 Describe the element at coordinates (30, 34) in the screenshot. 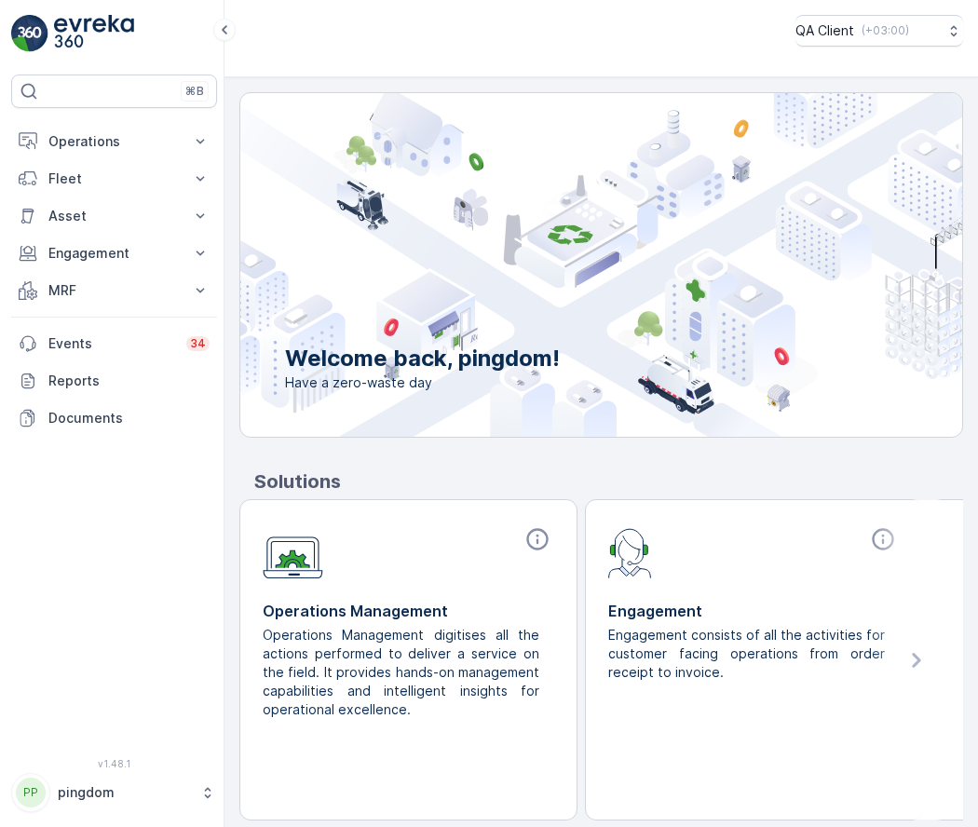

I see `img: logo` at that location.